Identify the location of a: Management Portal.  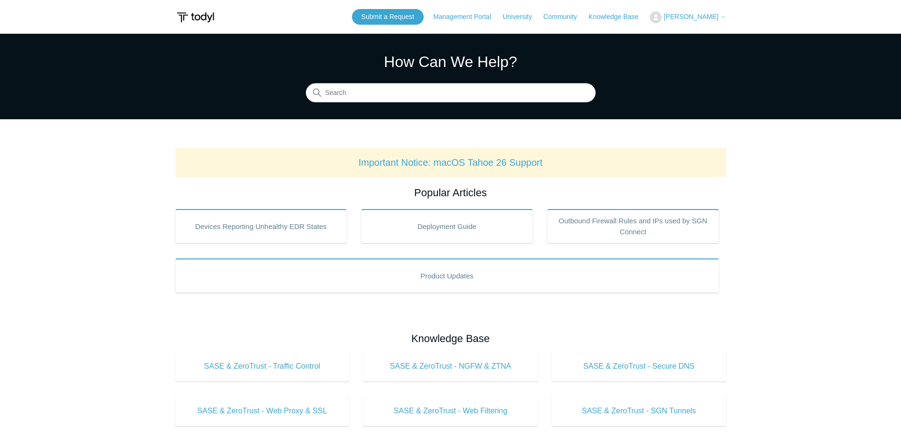
(467, 17).